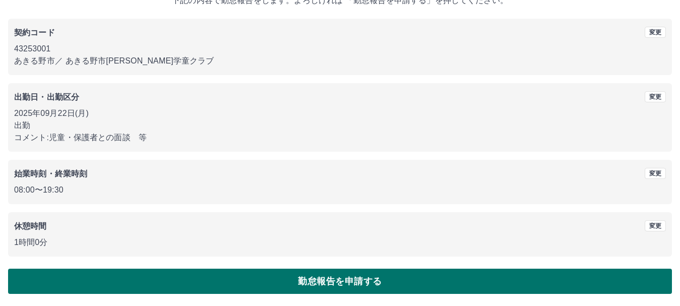 This screenshot has height=306, width=680. Describe the element at coordinates (340, 190) in the screenshot. I see `p: 08:00 〜 19:30` at that location.